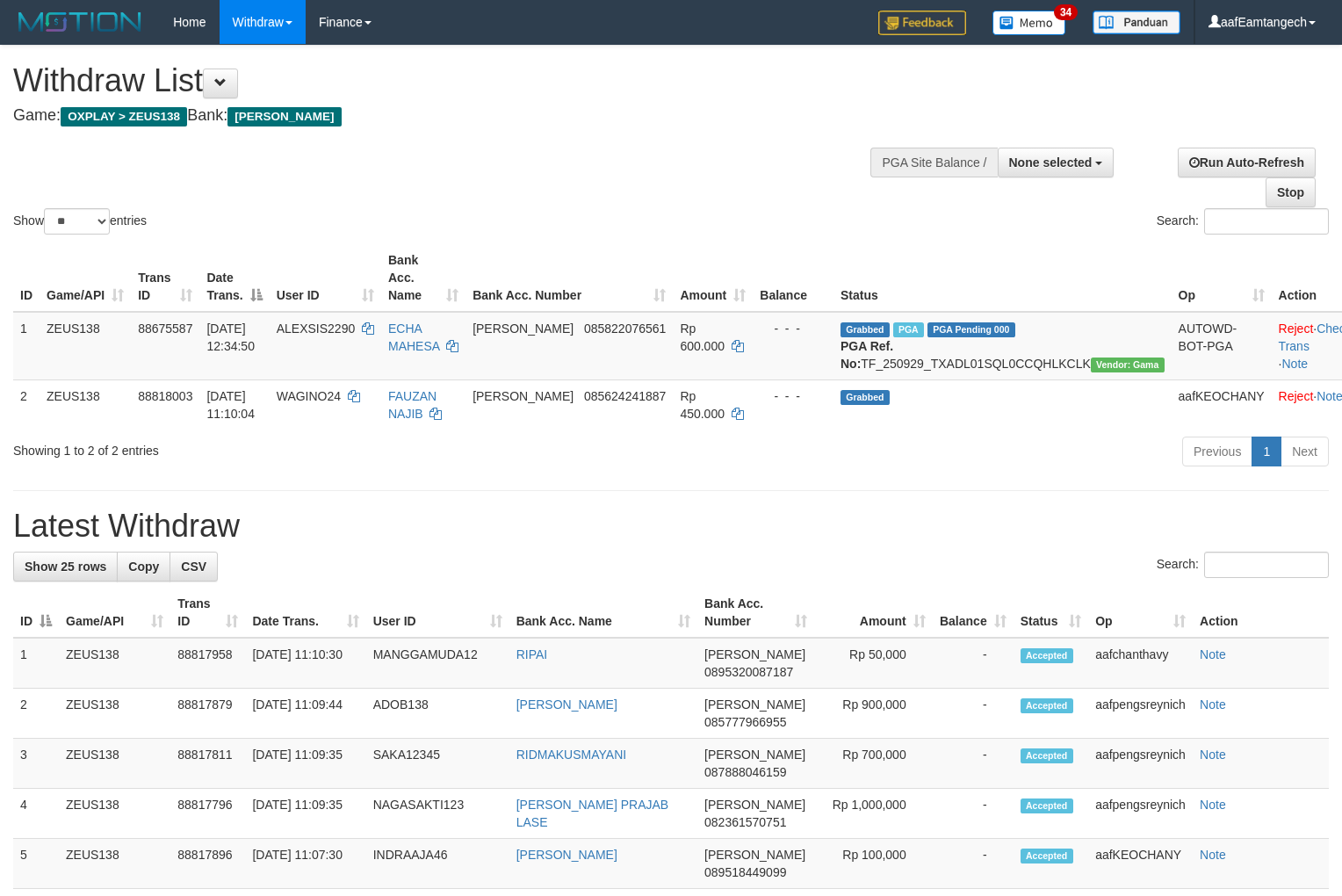 The image size is (1342, 896). Describe the element at coordinates (414, 337) in the screenshot. I see `a: ECHA MAHESA` at that location.